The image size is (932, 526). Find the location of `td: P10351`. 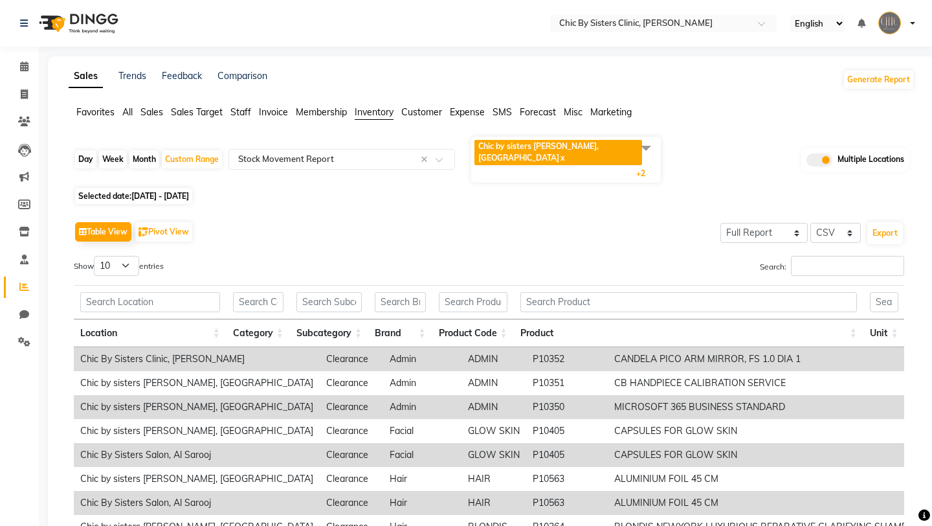

td: P10351 is located at coordinates (567, 383).